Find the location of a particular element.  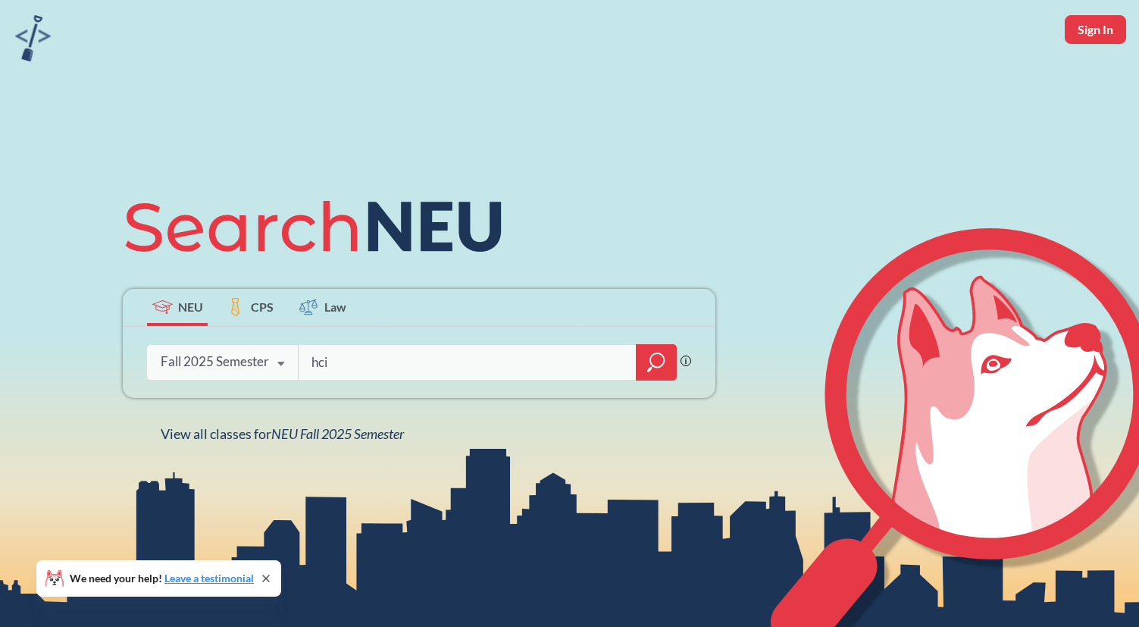

a: Leave a testimonial is located at coordinates (209, 578).